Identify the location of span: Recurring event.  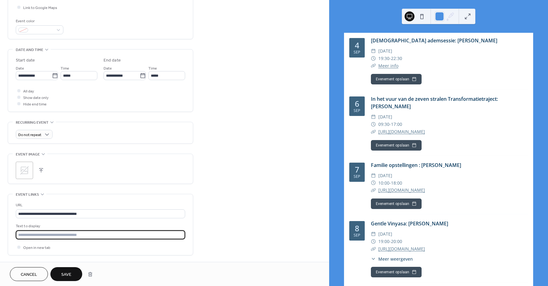
(32, 122).